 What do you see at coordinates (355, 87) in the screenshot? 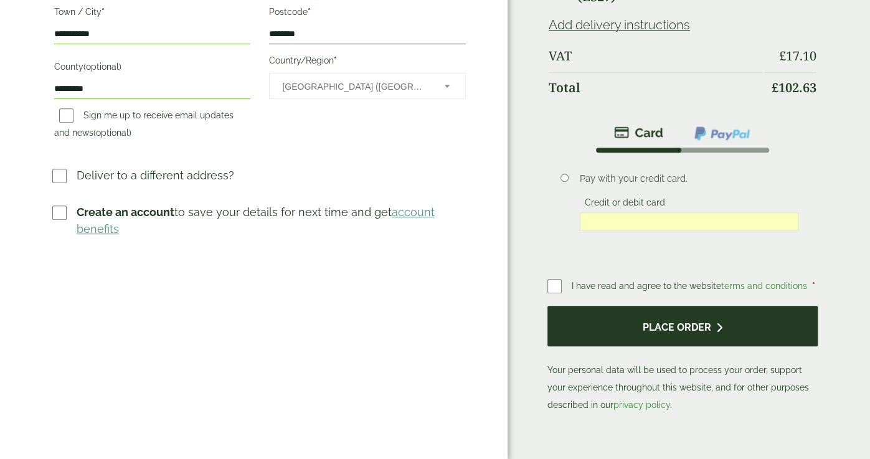
I see `span: United Kingdom (UK)` at bounding box center [355, 87].